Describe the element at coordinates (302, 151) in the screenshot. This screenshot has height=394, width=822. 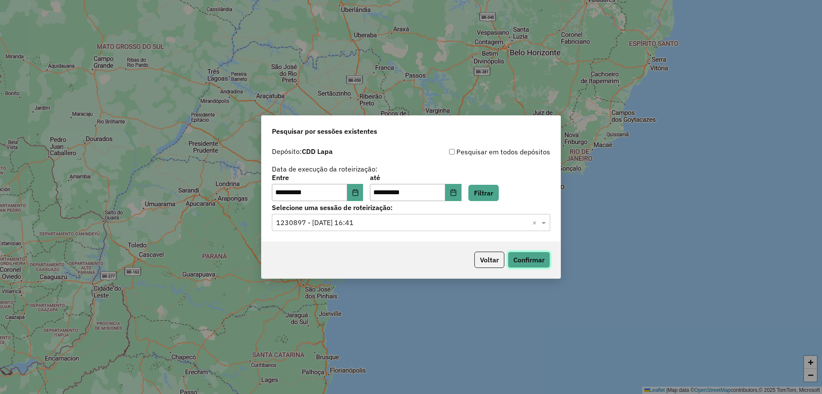
I see `label: Depósito:` at that location.